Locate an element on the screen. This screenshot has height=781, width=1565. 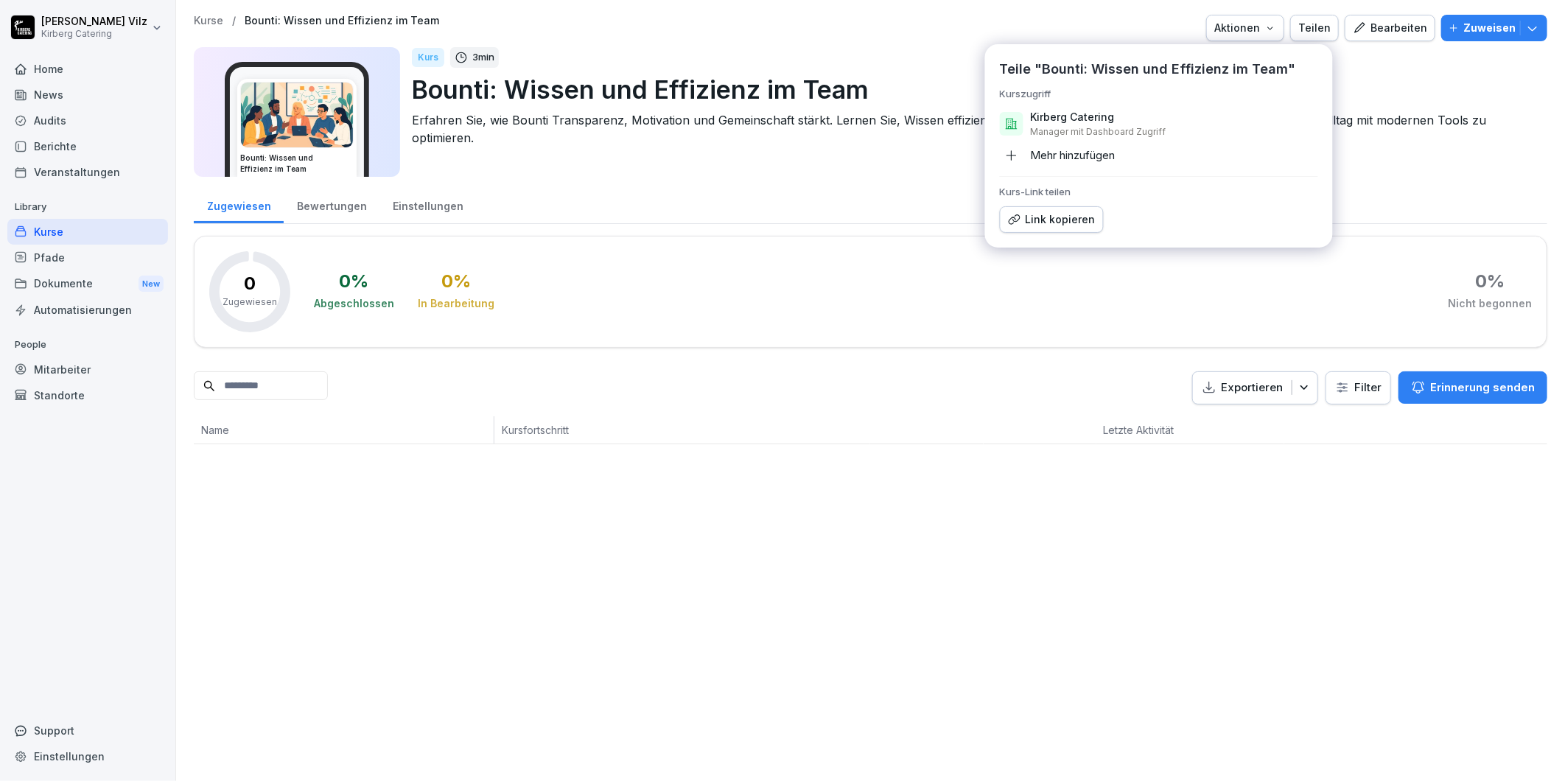
div: Kurse is located at coordinates (88, 231).